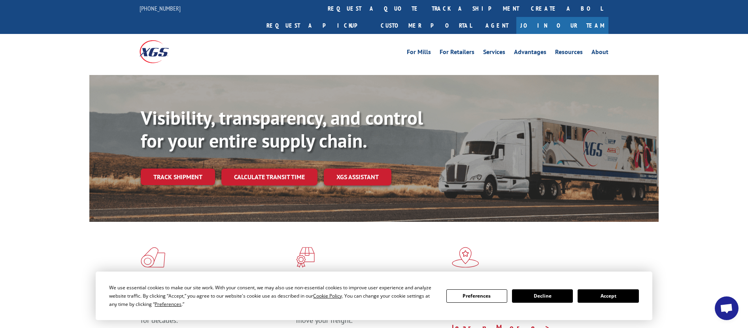 The height and width of the screenshot is (328, 748). I want to click on span: As an industry carrier of choice, XGS has brought innovation and dedication to flooring logistics..., so click(215, 311).